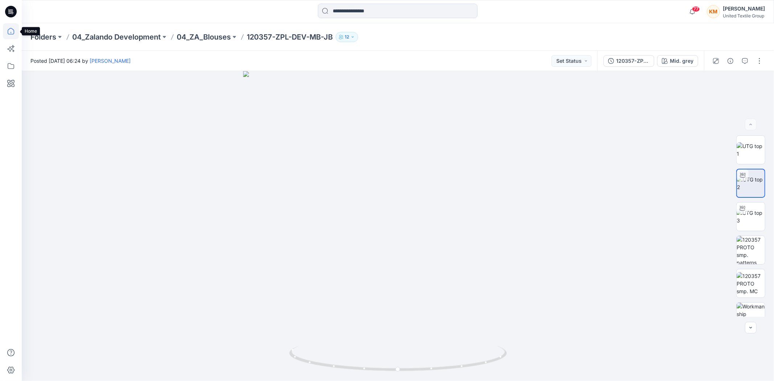  What do you see at coordinates (347, 37) in the screenshot?
I see `button: 12` at bounding box center [347, 37].